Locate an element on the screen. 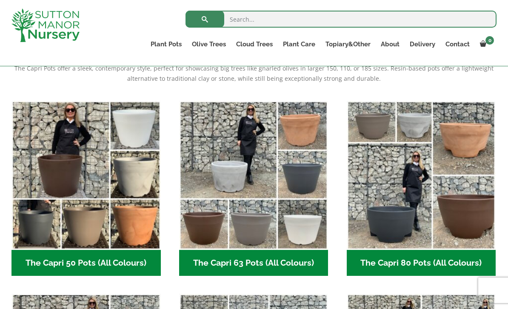 The width and height of the screenshot is (508, 309). a: Topiary&Other is located at coordinates (348, 44).